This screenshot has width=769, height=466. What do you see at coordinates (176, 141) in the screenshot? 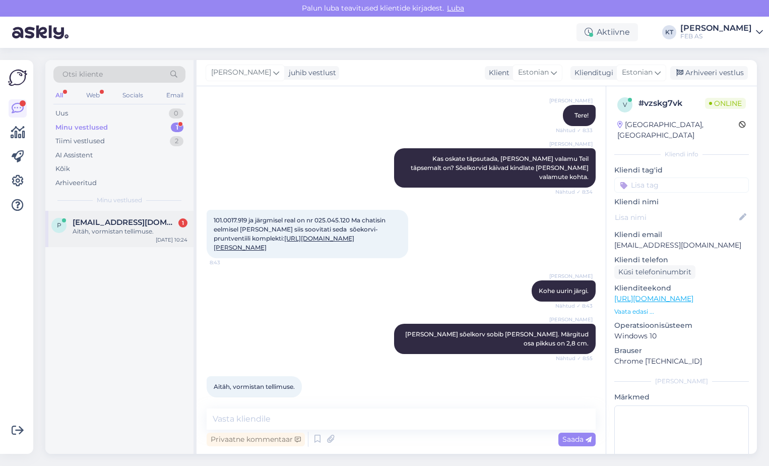
I see `div: 2` at bounding box center [176, 141].